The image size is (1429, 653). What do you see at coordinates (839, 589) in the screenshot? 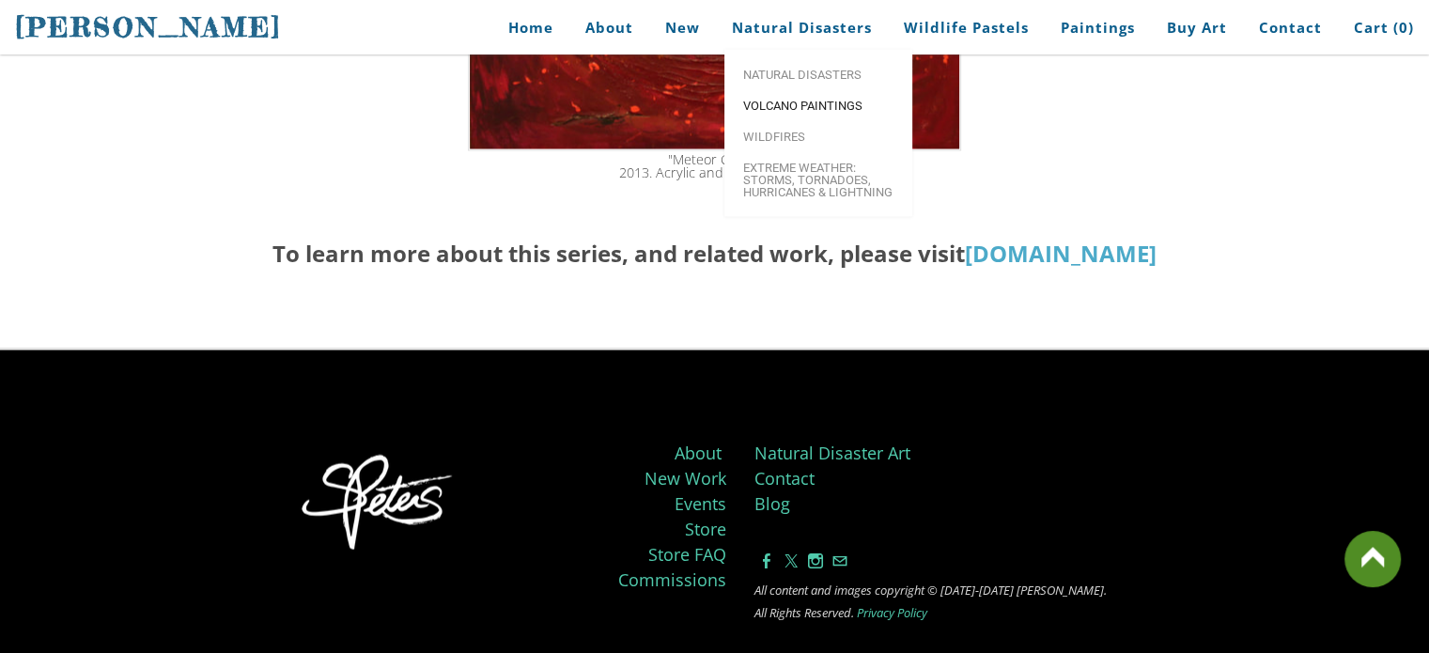
I see `font: ​All content and images copyright` at bounding box center [839, 589].